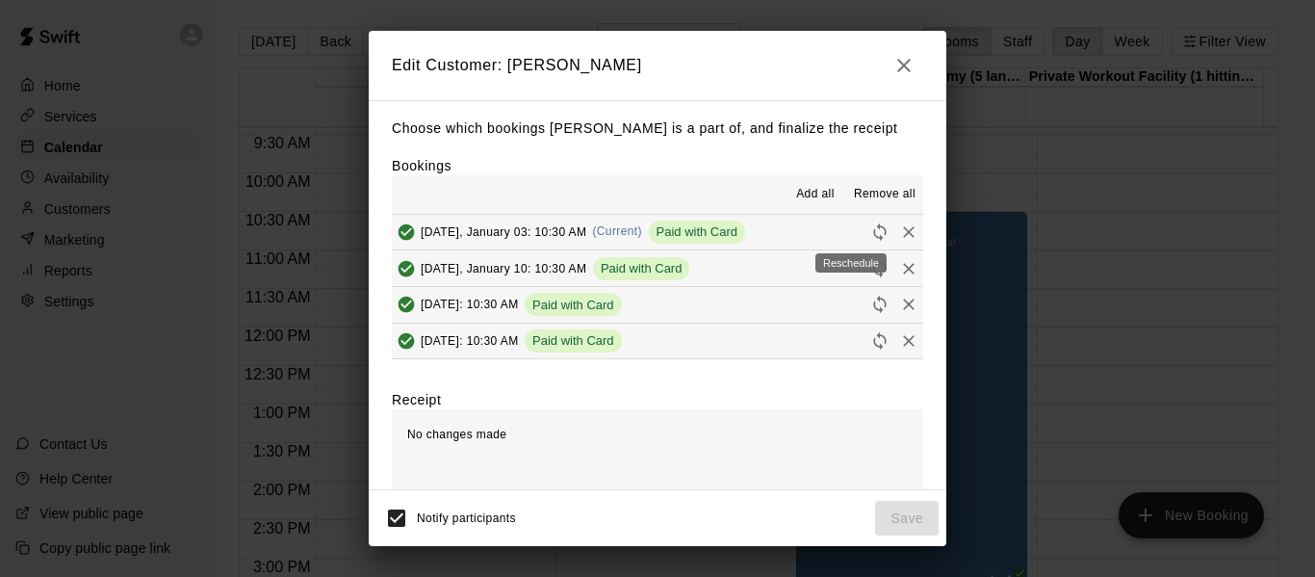 This screenshot has width=1315, height=577. I want to click on label: Bookings, so click(422, 166).